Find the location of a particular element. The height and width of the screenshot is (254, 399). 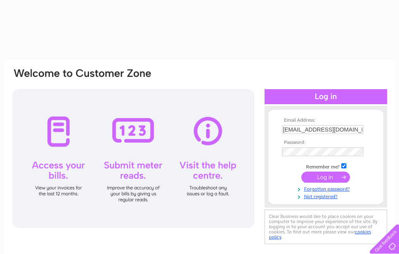

a: Forgotten password? is located at coordinates (327, 188).